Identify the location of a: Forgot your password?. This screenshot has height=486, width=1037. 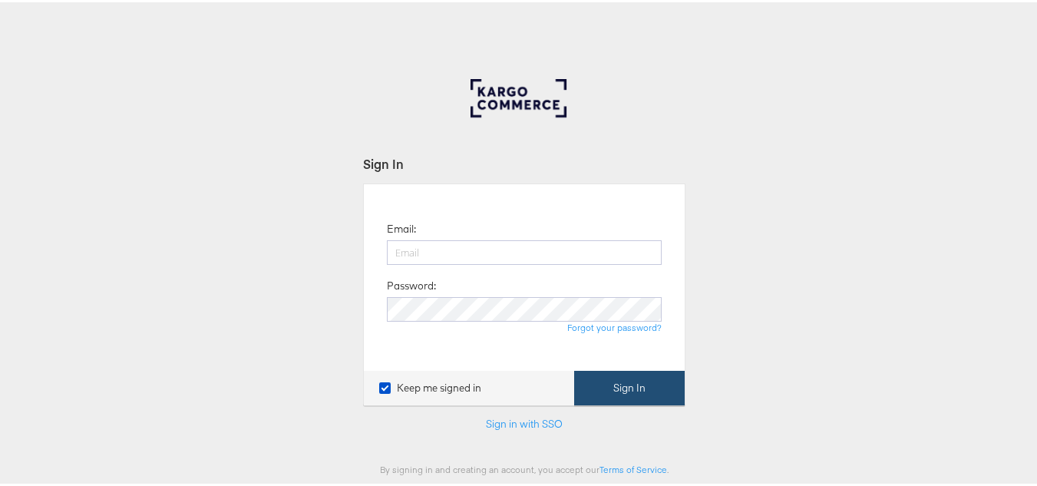
(614, 325).